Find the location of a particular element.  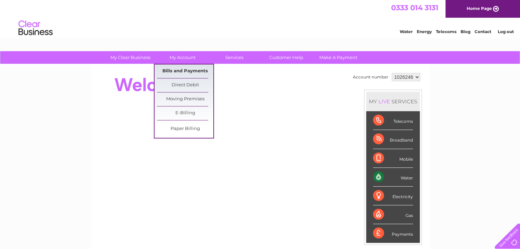

a: My Account is located at coordinates (182, 57).